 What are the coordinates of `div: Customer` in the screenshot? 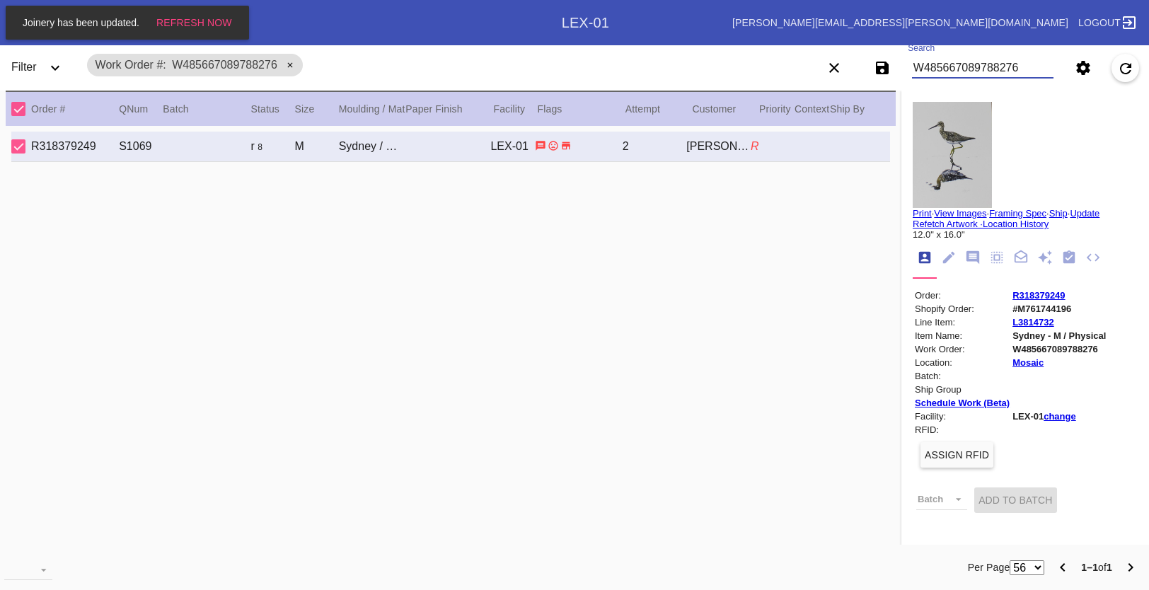 It's located at (725, 109).